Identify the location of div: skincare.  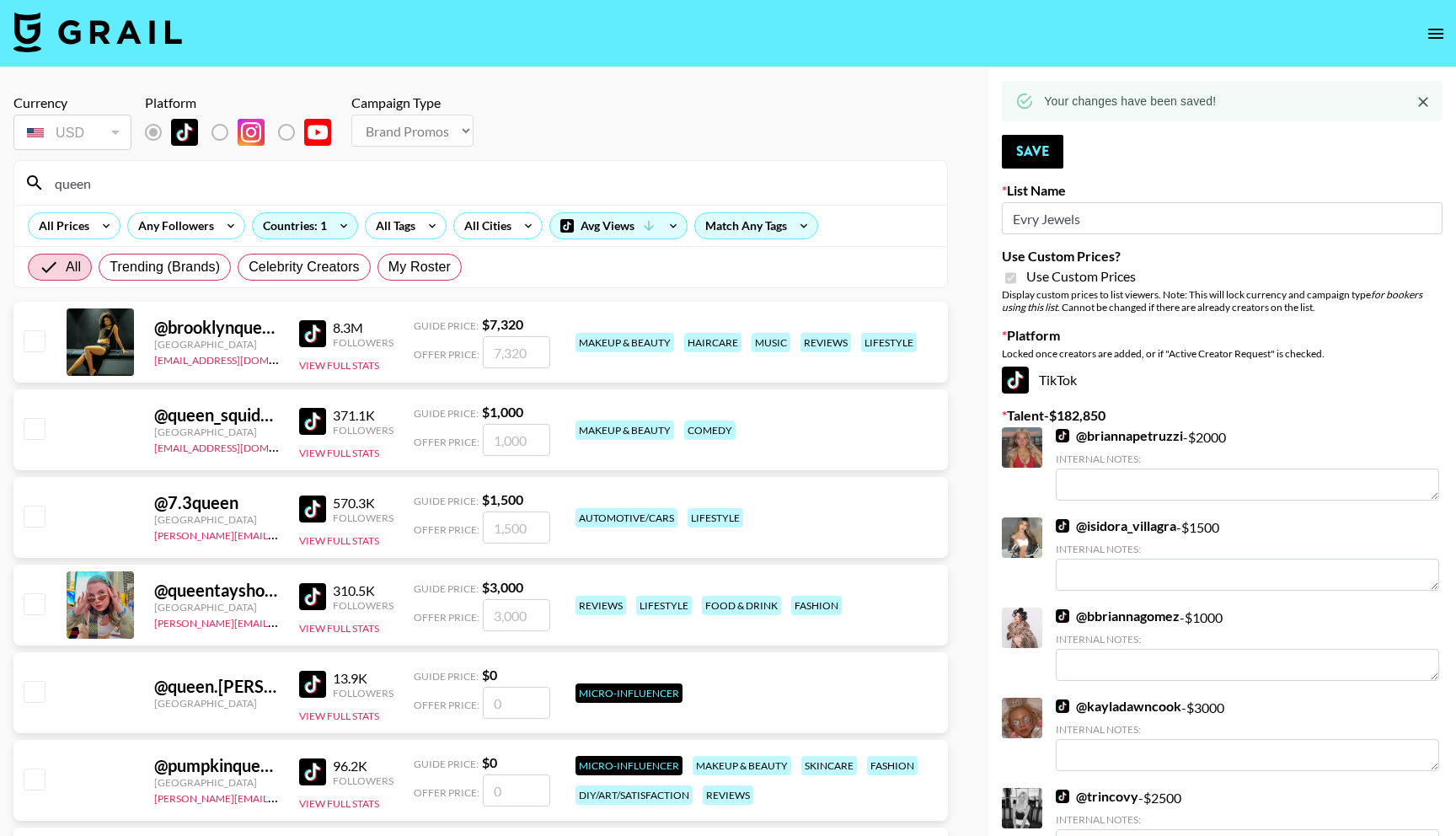
(829, 765).